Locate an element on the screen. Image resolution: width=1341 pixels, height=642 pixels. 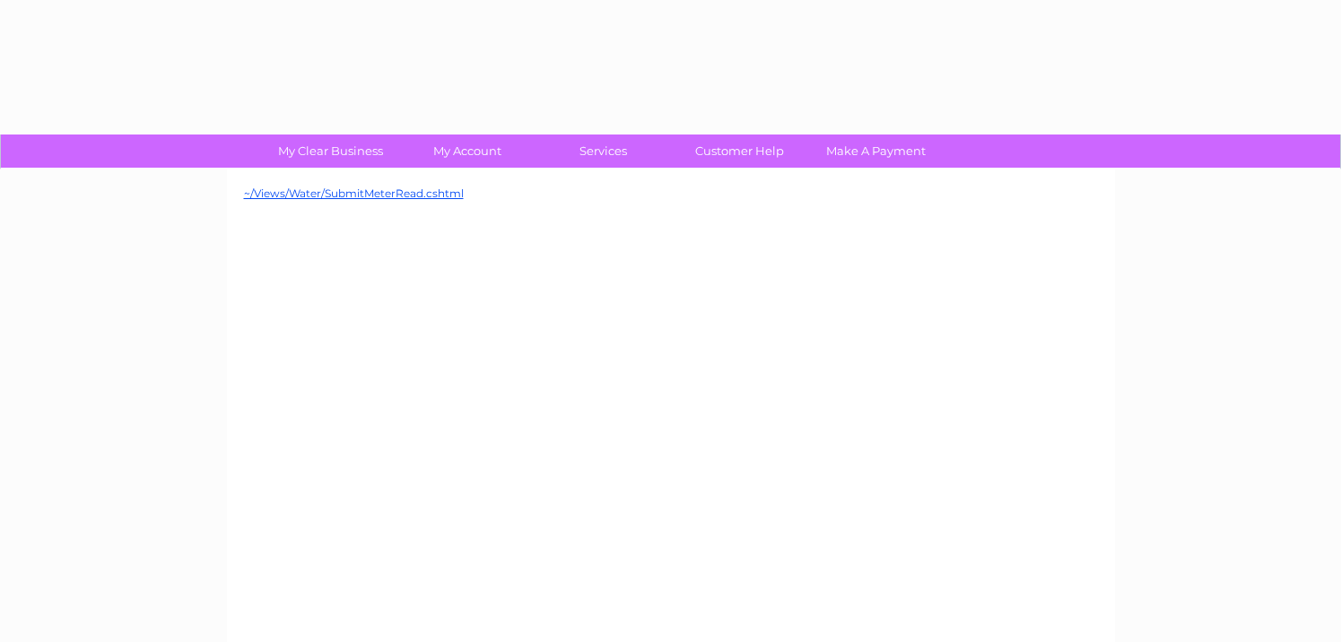
a: Customer Help is located at coordinates (739, 151).